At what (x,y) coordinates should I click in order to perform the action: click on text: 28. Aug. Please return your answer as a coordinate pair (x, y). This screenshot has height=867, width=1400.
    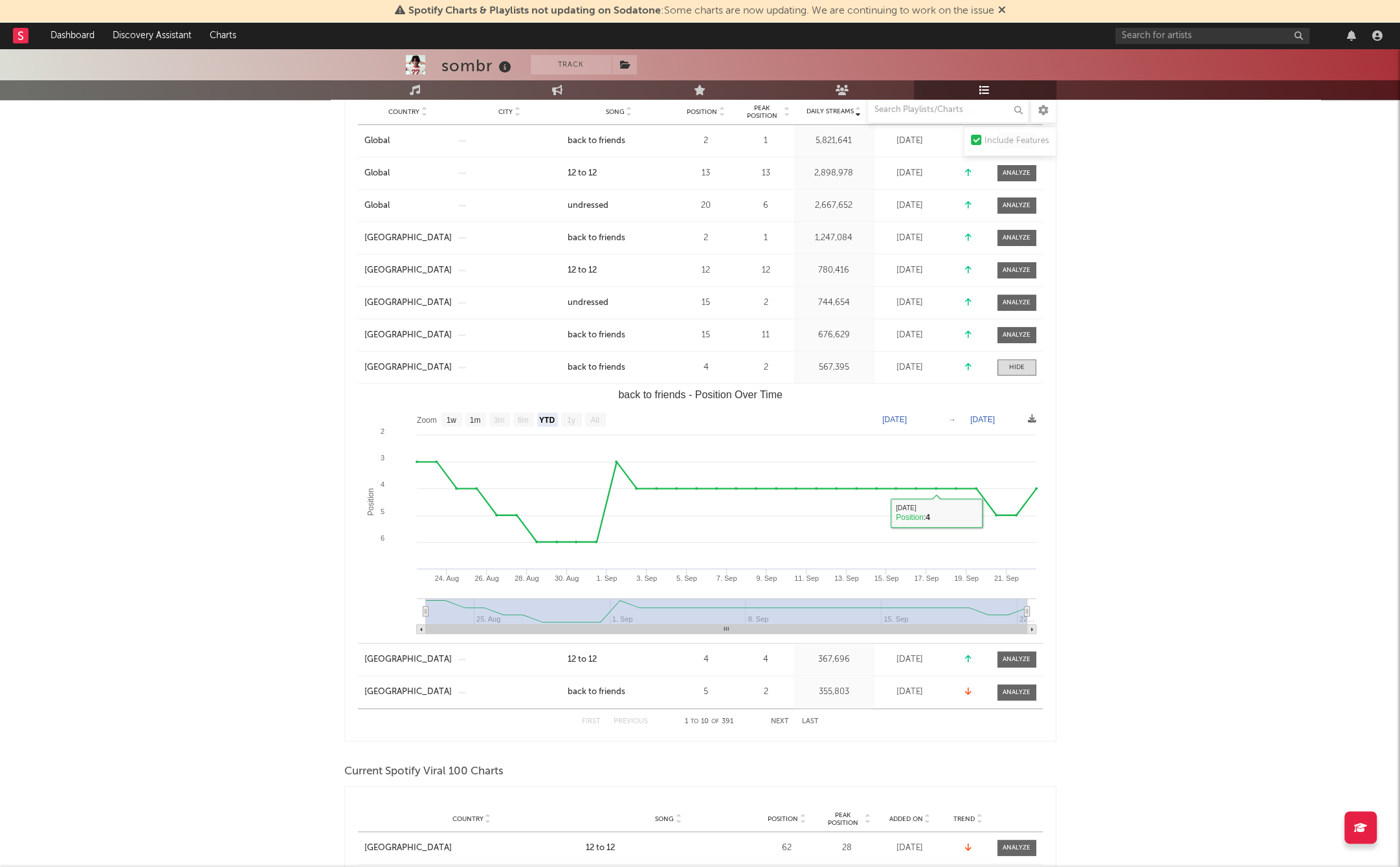
    Looking at the image, I should click on (526, 578).